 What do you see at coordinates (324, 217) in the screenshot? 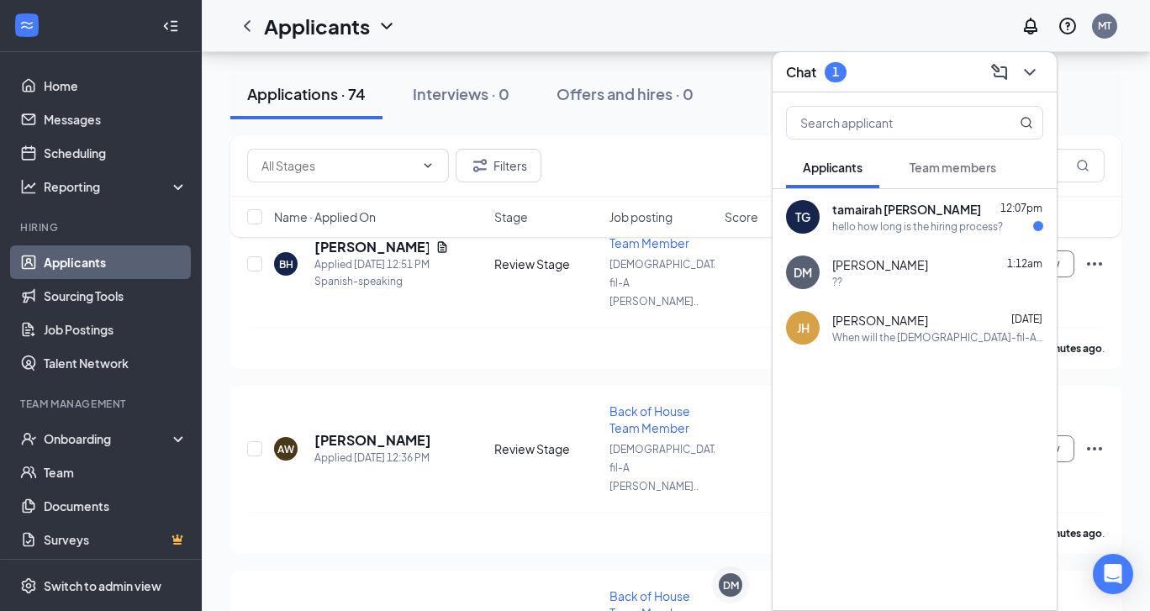
I see `span: Name · Applied On` at bounding box center [324, 217].